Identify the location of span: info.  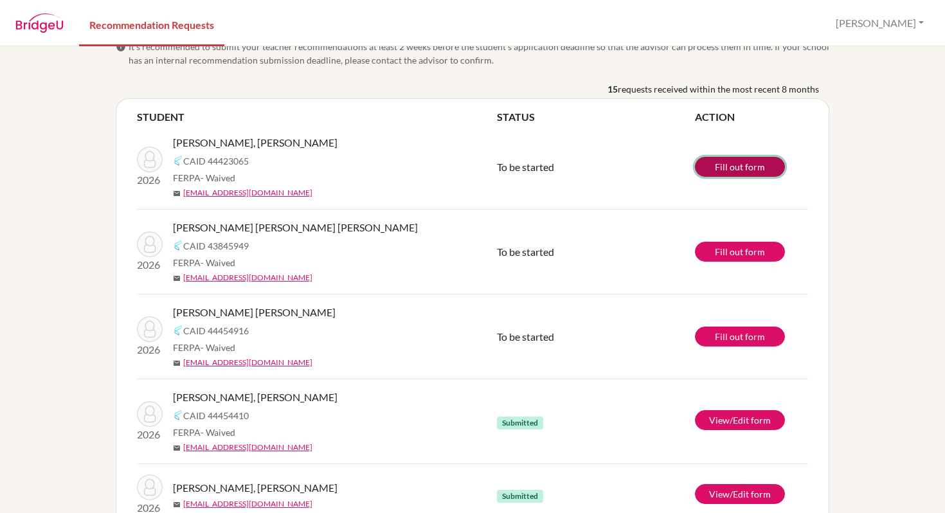
(121, 47).